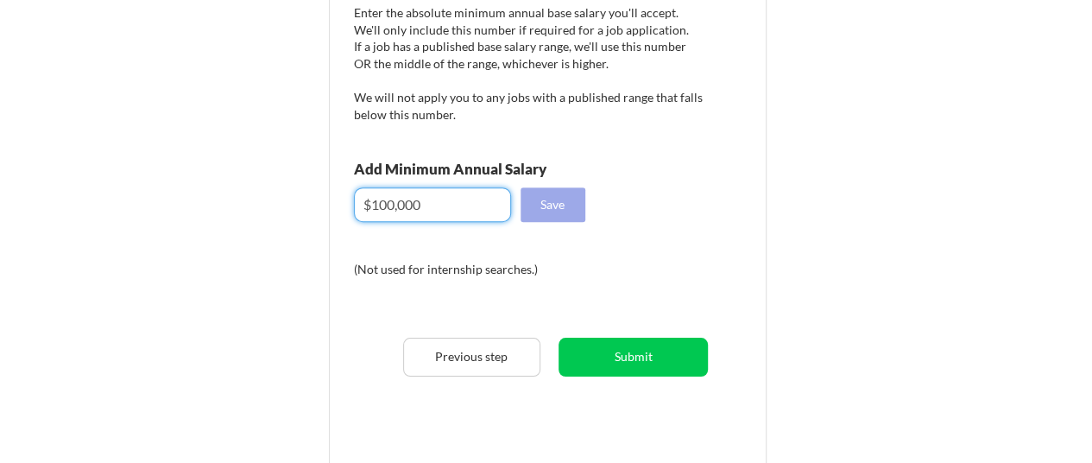 Image resolution: width=1092 pixels, height=463 pixels. Describe the element at coordinates (528, 63) in the screenshot. I see `div: Enter the absolute minimum annual base salary you'll accept. We'll only include this number if re...` at that location.